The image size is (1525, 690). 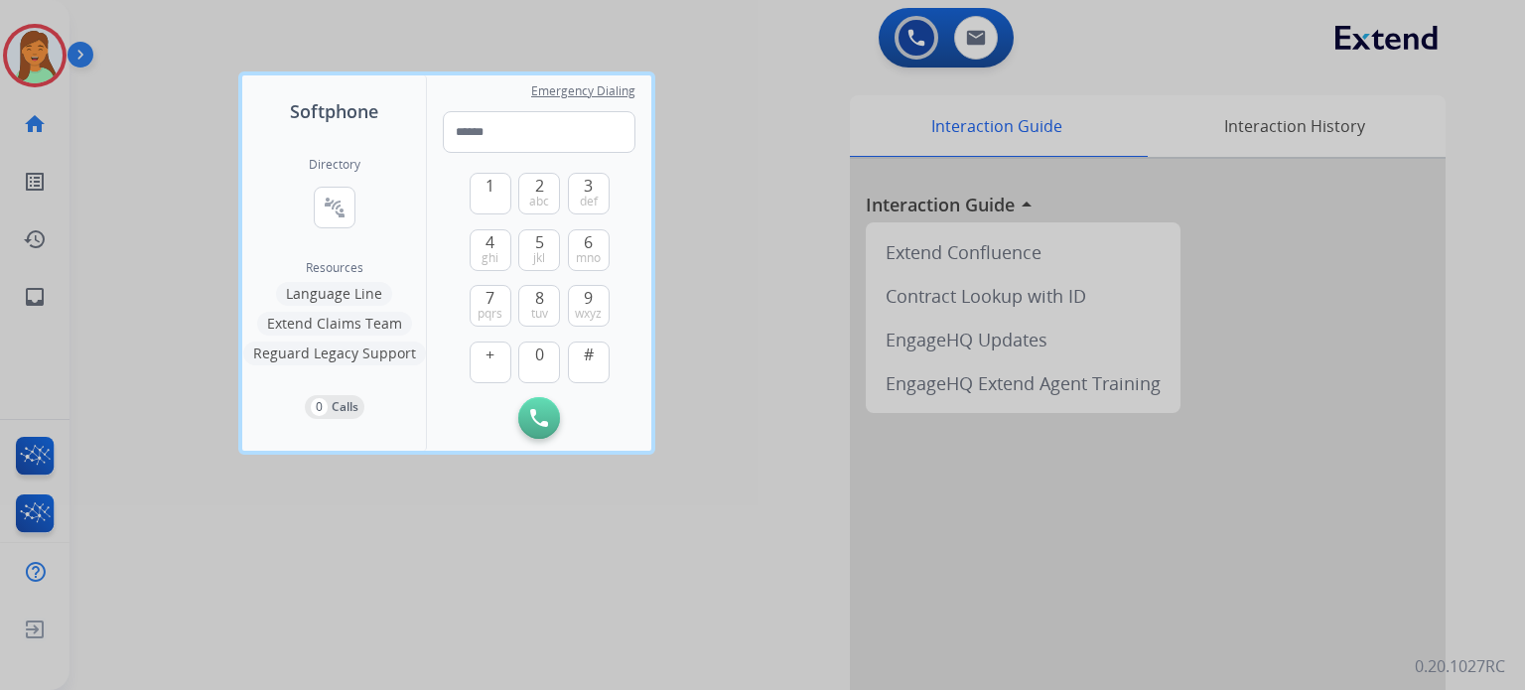 What do you see at coordinates (490, 186) in the screenshot?
I see `span: 1` at bounding box center [490, 186].